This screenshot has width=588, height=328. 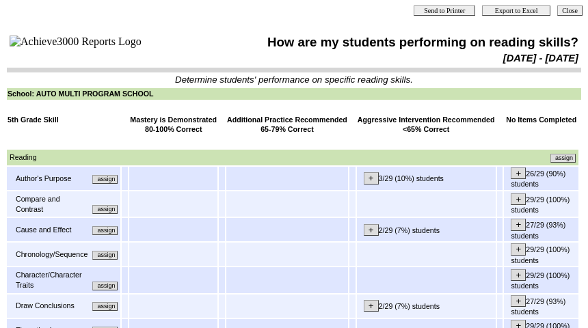 What do you see at coordinates (49, 306) in the screenshot?
I see `td: Draw Conclusions` at bounding box center [49, 306].